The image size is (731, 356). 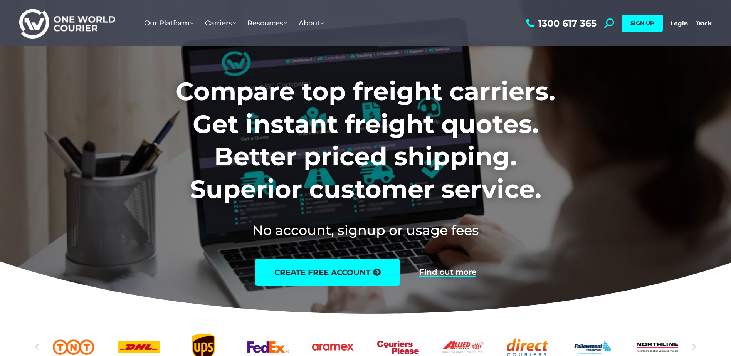 What do you see at coordinates (560, 23) in the screenshot?
I see `a: 1300 617 365` at bounding box center [560, 23].